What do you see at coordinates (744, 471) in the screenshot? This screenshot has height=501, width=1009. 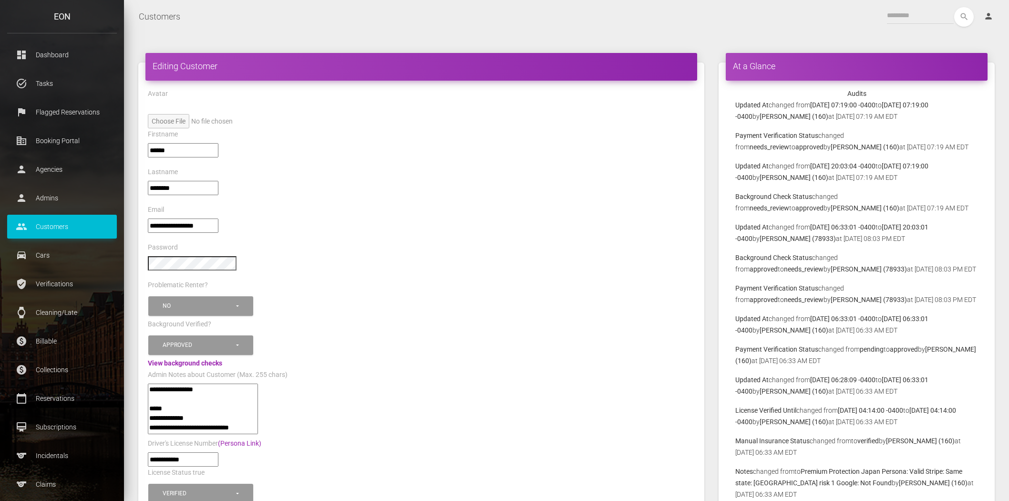 I see `b: Notes` at bounding box center [744, 471].